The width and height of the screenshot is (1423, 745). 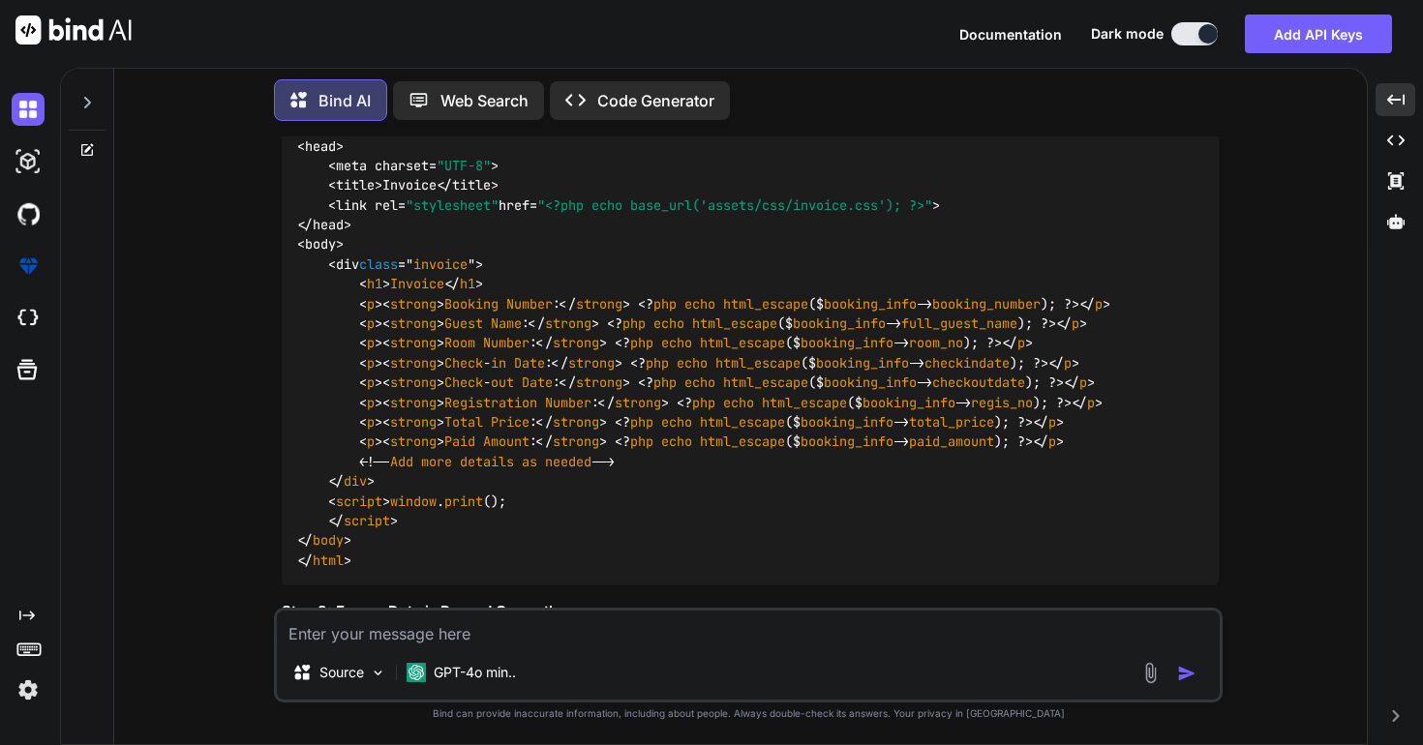 What do you see at coordinates (28, 318) in the screenshot?
I see `img: cloudideIcon` at bounding box center [28, 318].